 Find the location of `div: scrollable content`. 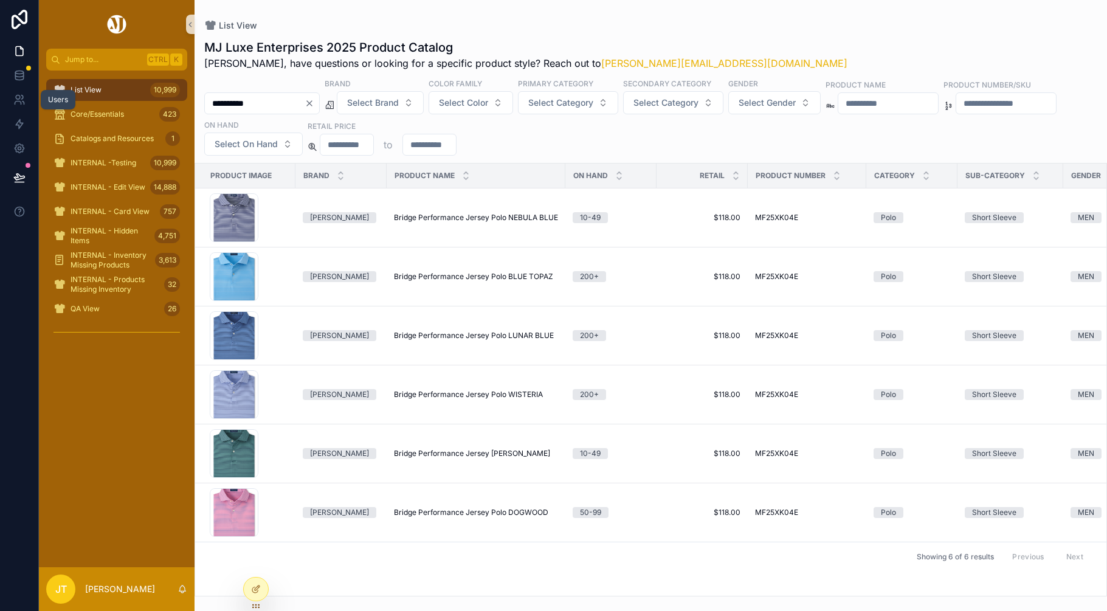

div: scrollable content is located at coordinates (117, 214).